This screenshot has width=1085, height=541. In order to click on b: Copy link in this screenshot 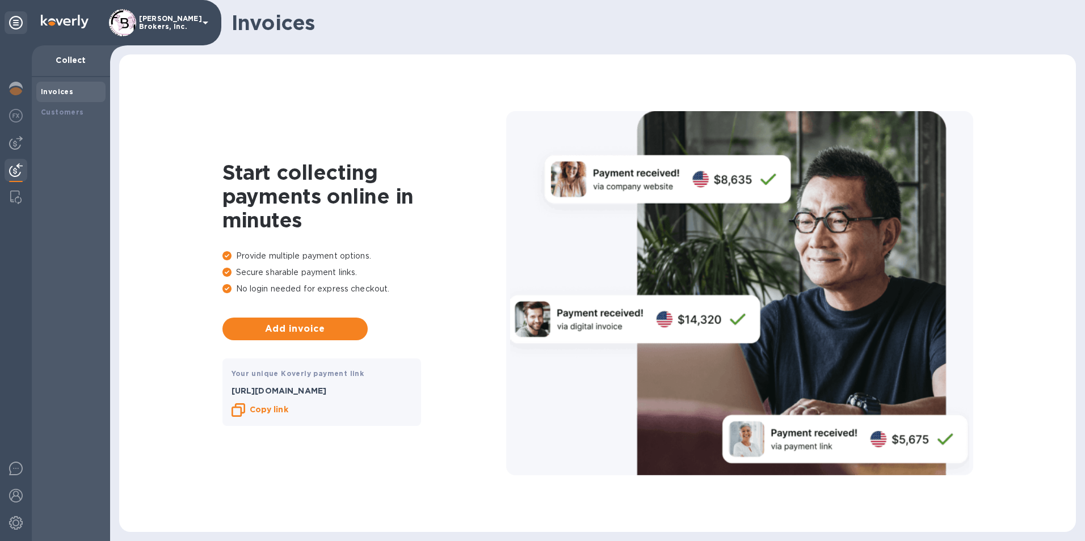, I will do `click(269, 410)`.